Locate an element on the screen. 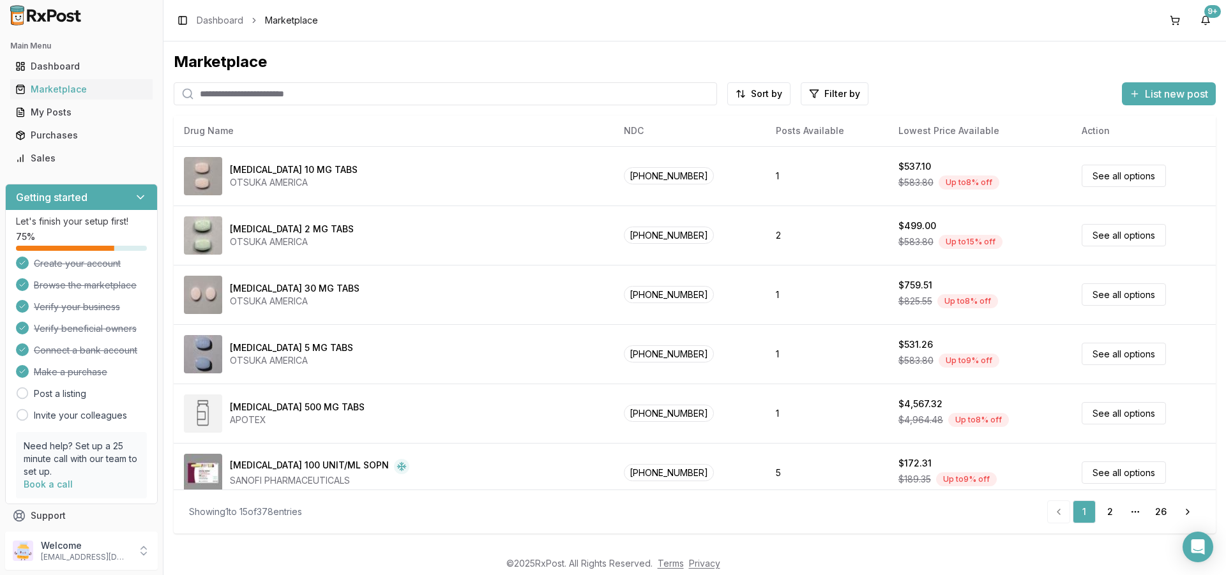 The width and height of the screenshot is (1226, 575). th: Posts Available is located at coordinates (826, 131).